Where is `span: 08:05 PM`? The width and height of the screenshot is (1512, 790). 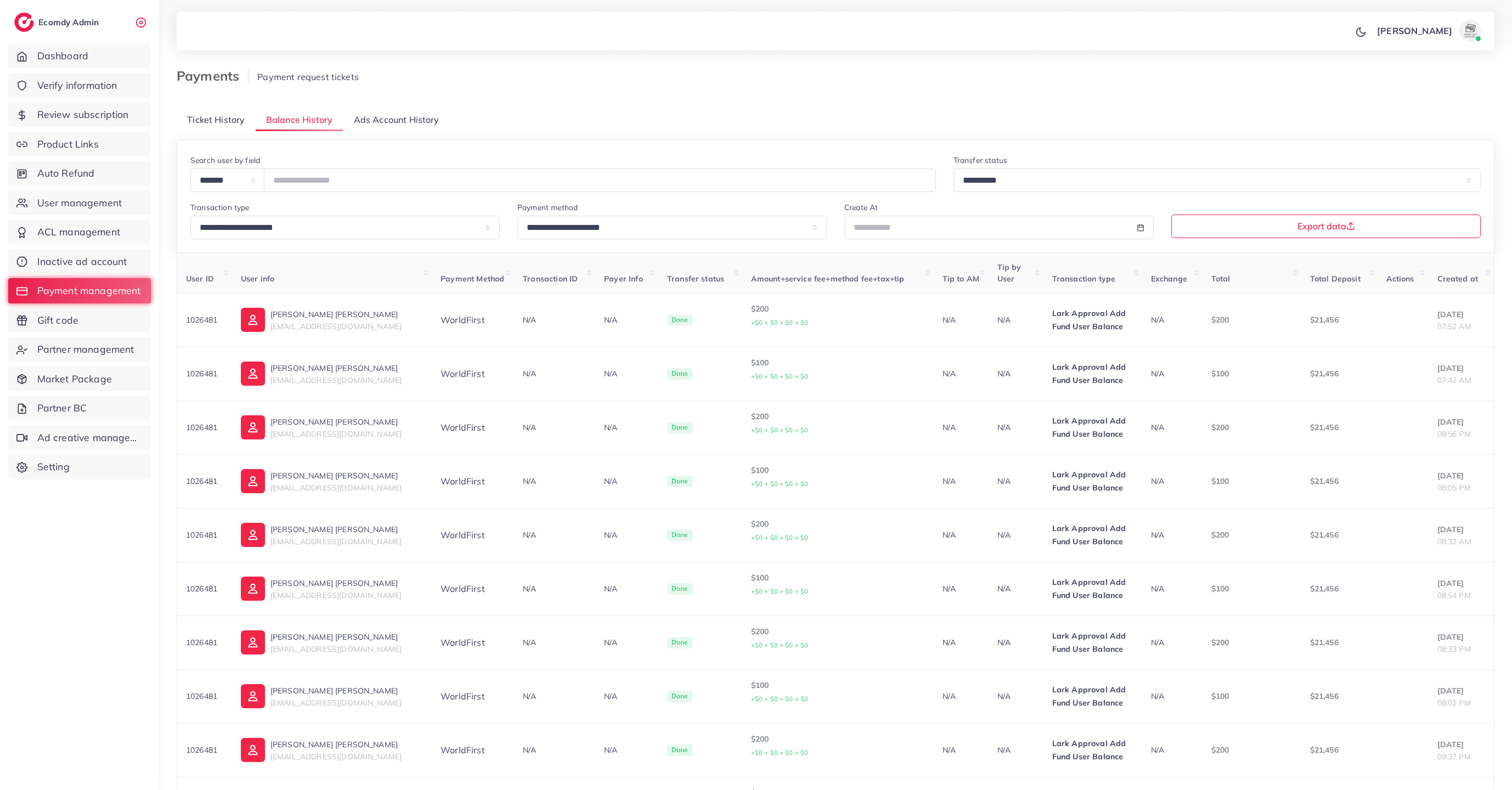
span: 08:05 PM is located at coordinates (1453, 488).